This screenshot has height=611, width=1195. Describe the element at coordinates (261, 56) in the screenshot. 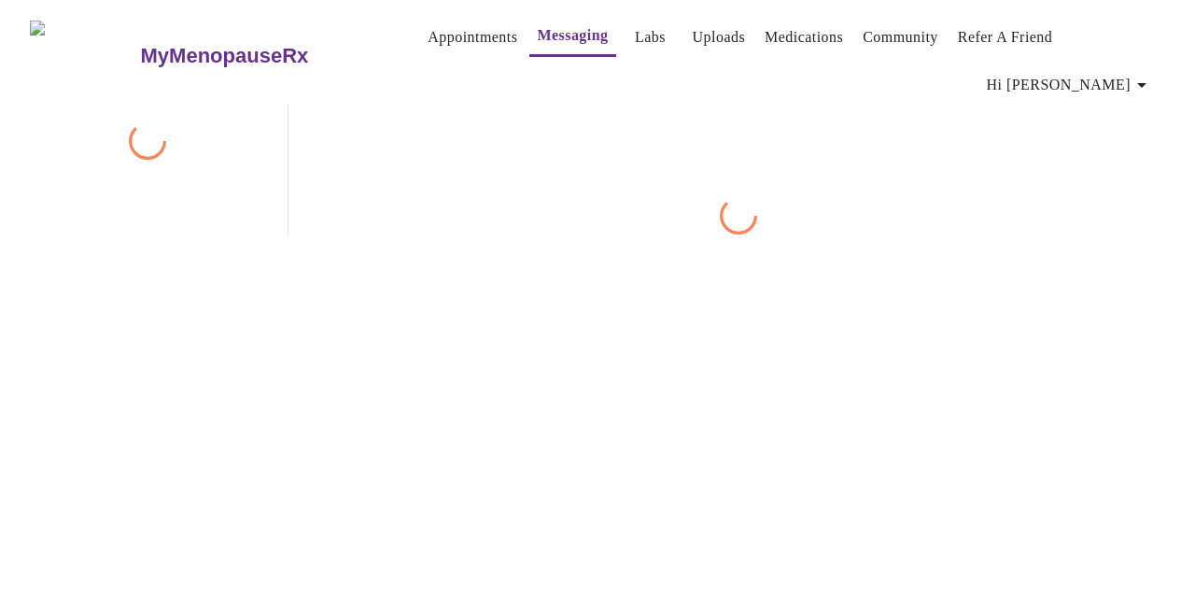

I see `a: MyMenopauseRx` at that location.